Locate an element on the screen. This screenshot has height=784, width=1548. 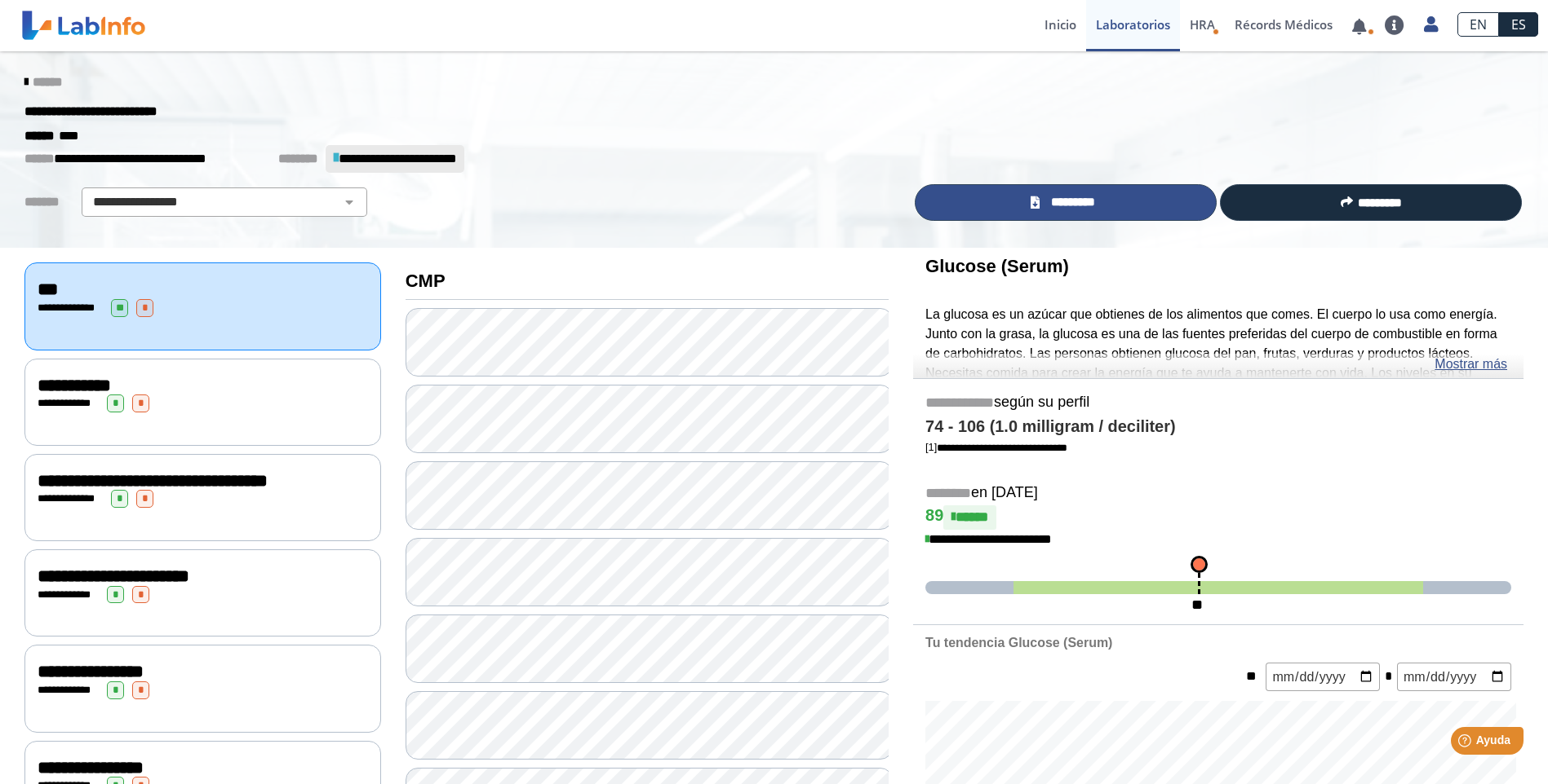
h5: según su perfil is located at coordinates (1218, 403).